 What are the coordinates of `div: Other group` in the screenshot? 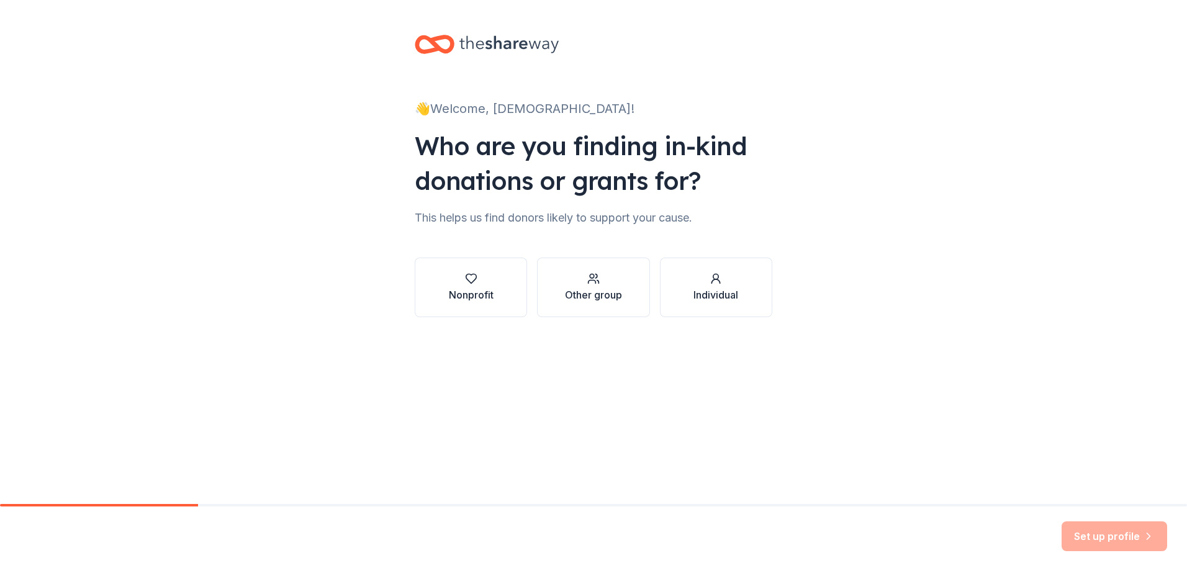 It's located at (594, 295).